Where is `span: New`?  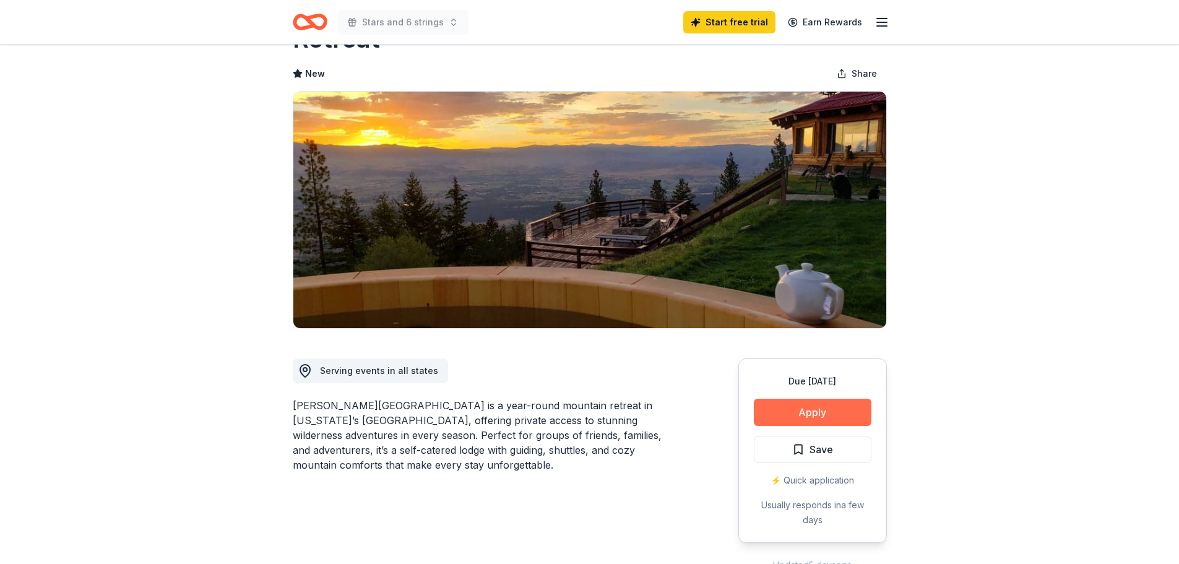
span: New is located at coordinates (315, 74).